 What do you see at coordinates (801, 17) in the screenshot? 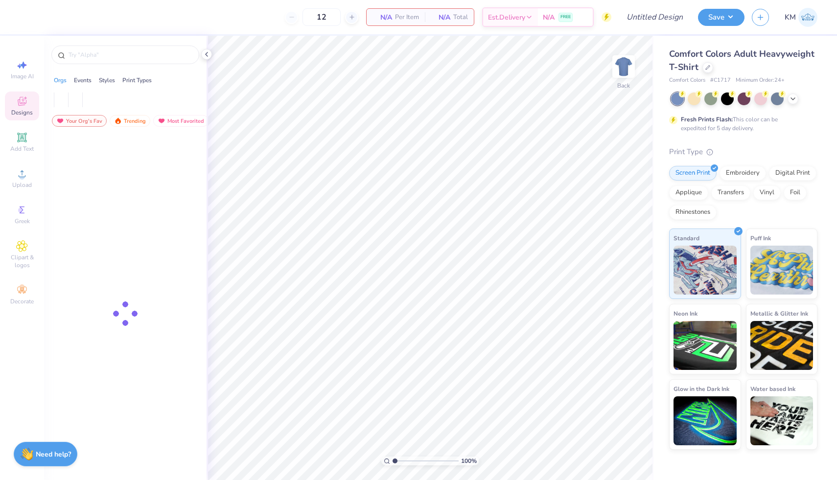
I see `a: KM` at bounding box center [801, 17].